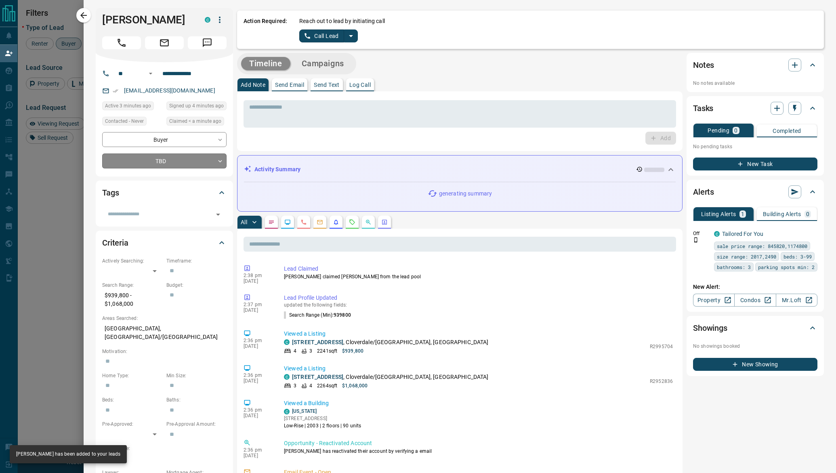  I want to click on p: 2:37 pm, so click(258, 305).